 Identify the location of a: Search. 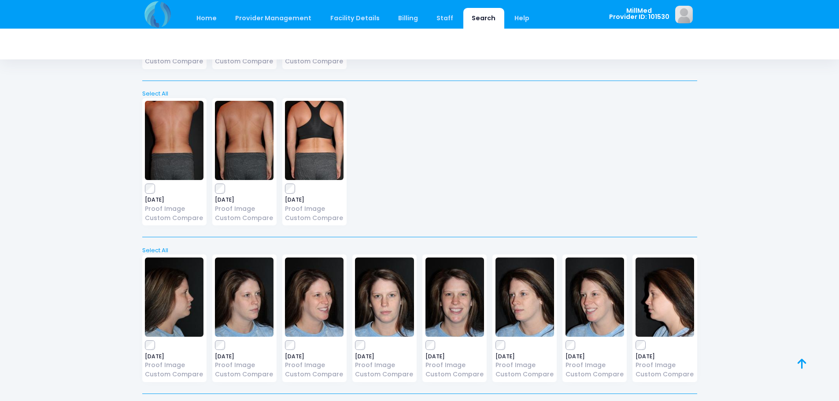
(483, 18).